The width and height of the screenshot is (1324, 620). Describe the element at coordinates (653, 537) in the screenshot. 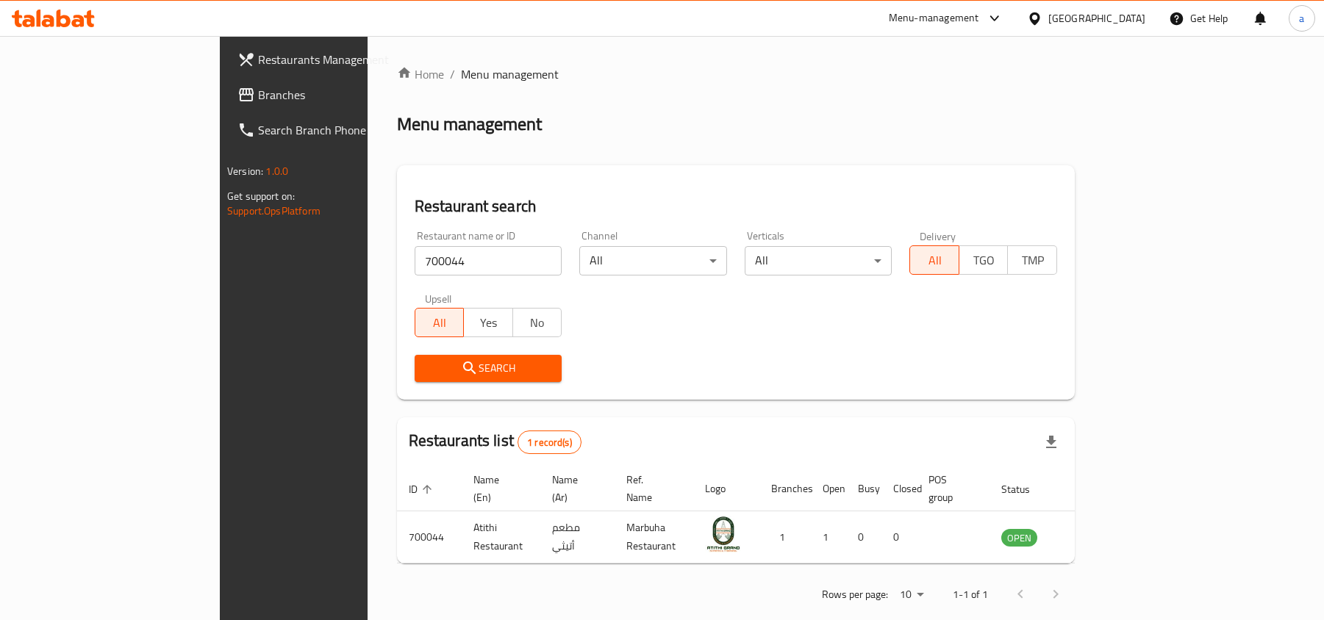

I see `td: Marbuha Restaurant` at that location.